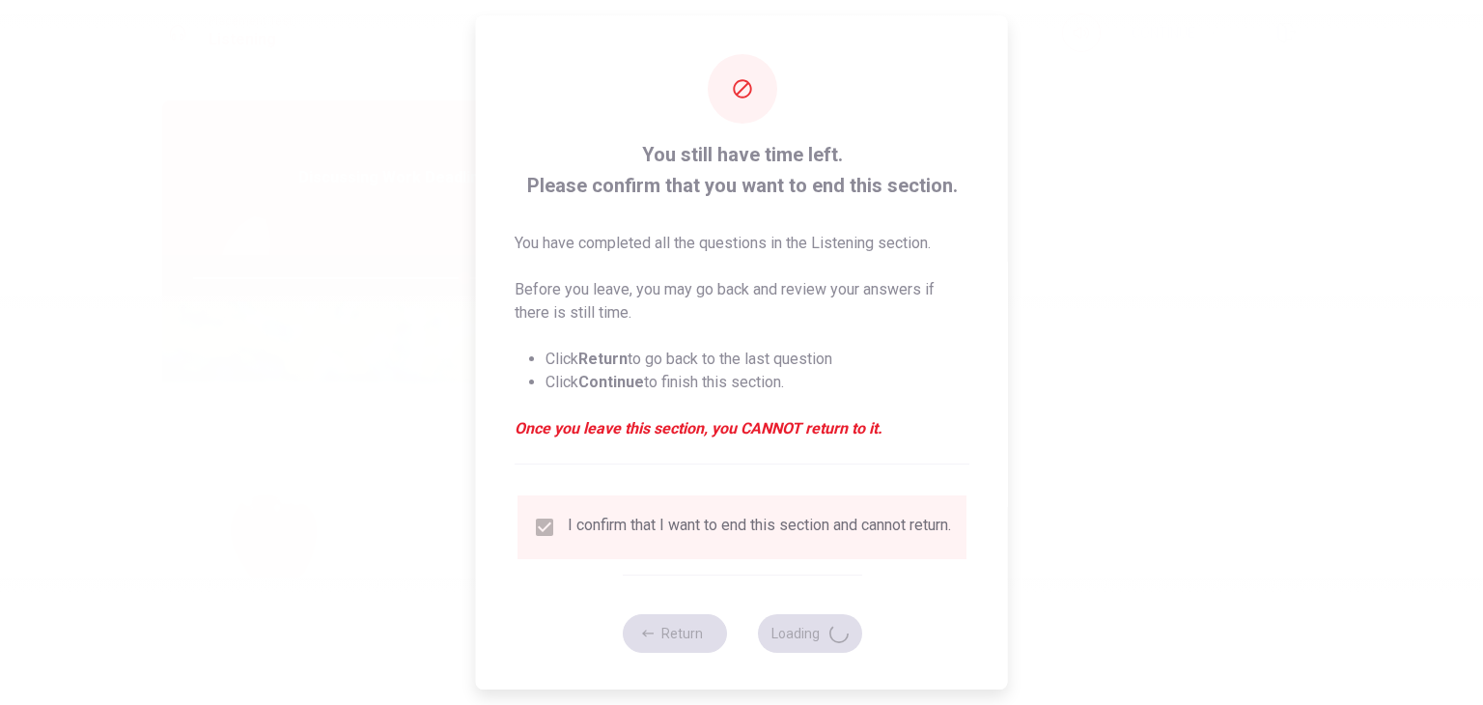 The height and width of the screenshot is (705, 1483). I want to click on li: Click to finish this section., so click(757, 382).